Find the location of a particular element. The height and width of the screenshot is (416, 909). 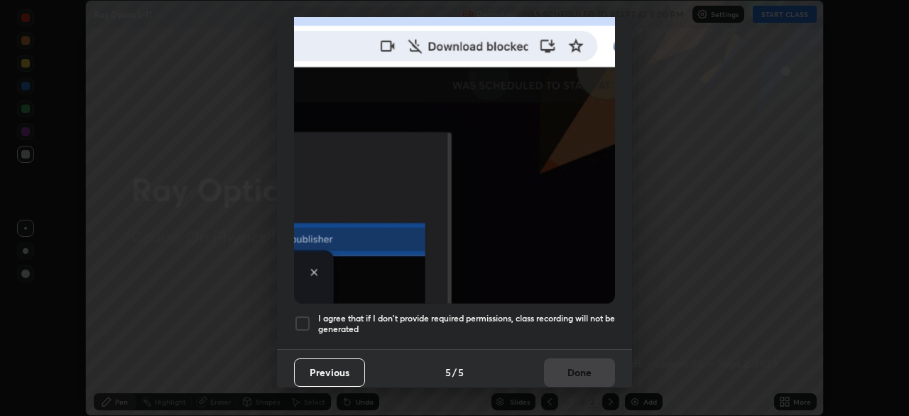

h5: I agree that if I don't provide required permissions, class recording will not be generated is located at coordinates (467, 323).